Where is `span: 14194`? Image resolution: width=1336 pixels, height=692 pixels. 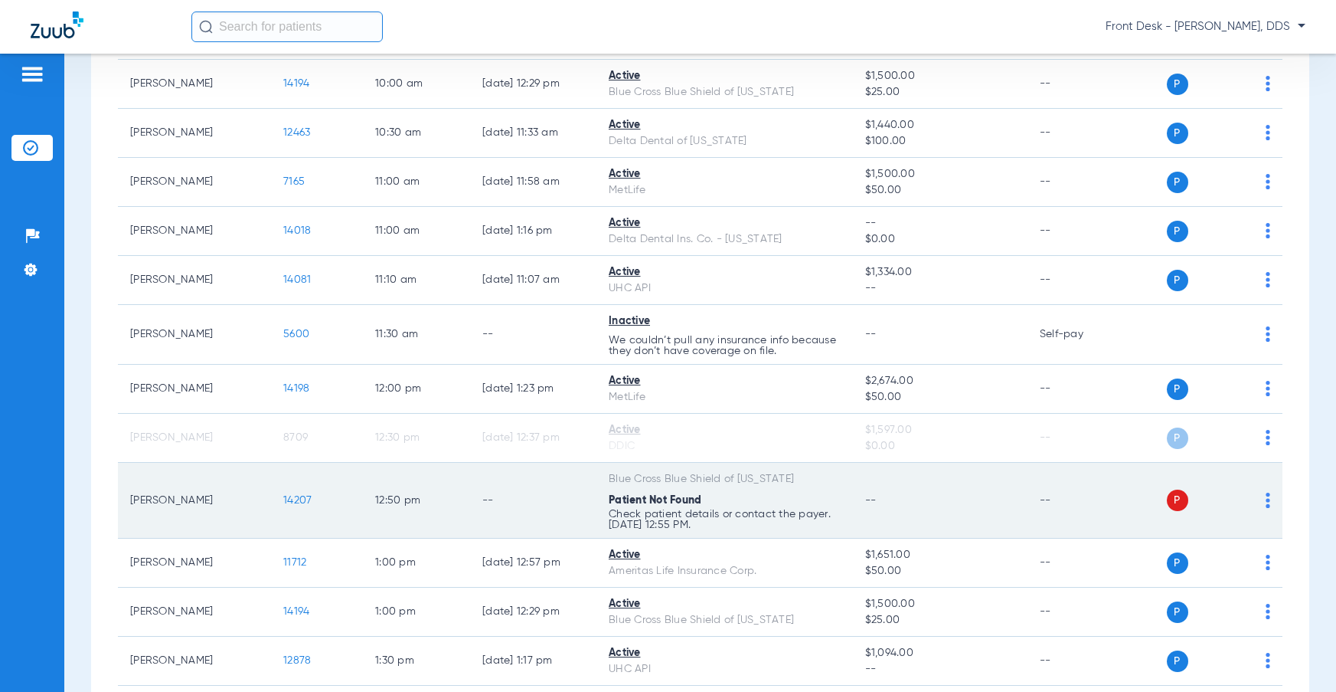 span: 14194 is located at coordinates (296, 83).